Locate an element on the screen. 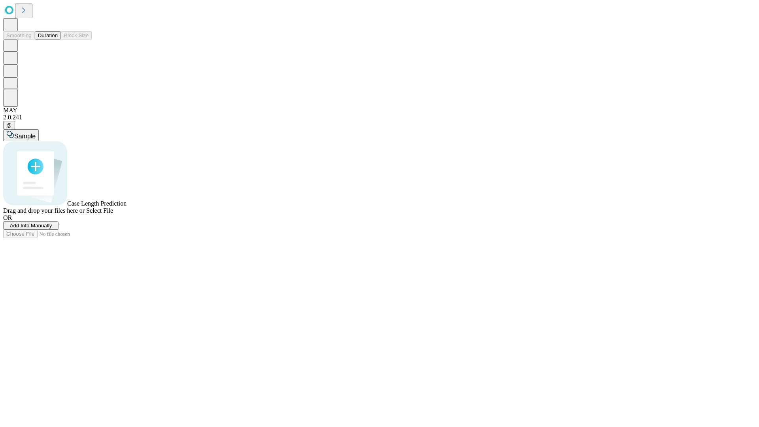 The height and width of the screenshot is (427, 759). span: Drag and drop your files here or is located at coordinates (44, 210).